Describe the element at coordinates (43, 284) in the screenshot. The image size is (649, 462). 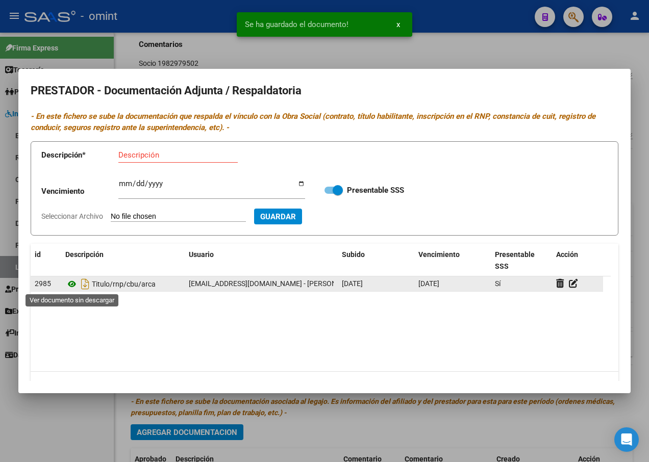
I see `span: 2985` at that location.